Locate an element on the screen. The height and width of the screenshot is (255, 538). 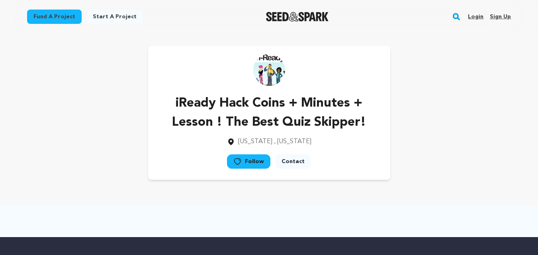
img: https://seedandspark-static.s3.us-east-2.amazonaws.com/images/User/001/529/885/medium/gimini.png ... is located at coordinates (269, 70).